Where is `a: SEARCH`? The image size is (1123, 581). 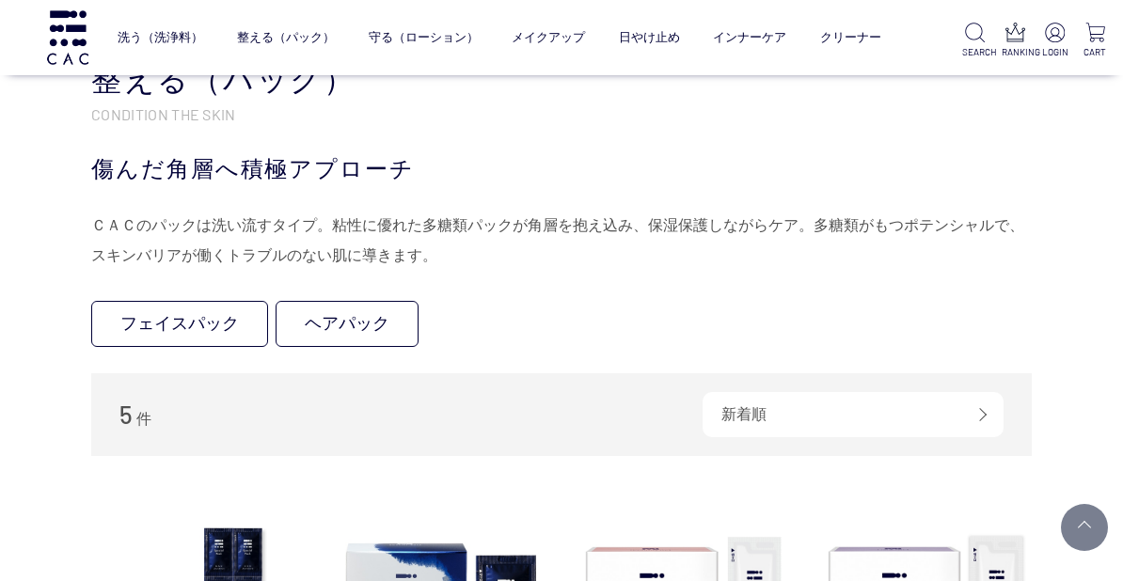
a: SEARCH is located at coordinates (975, 40).